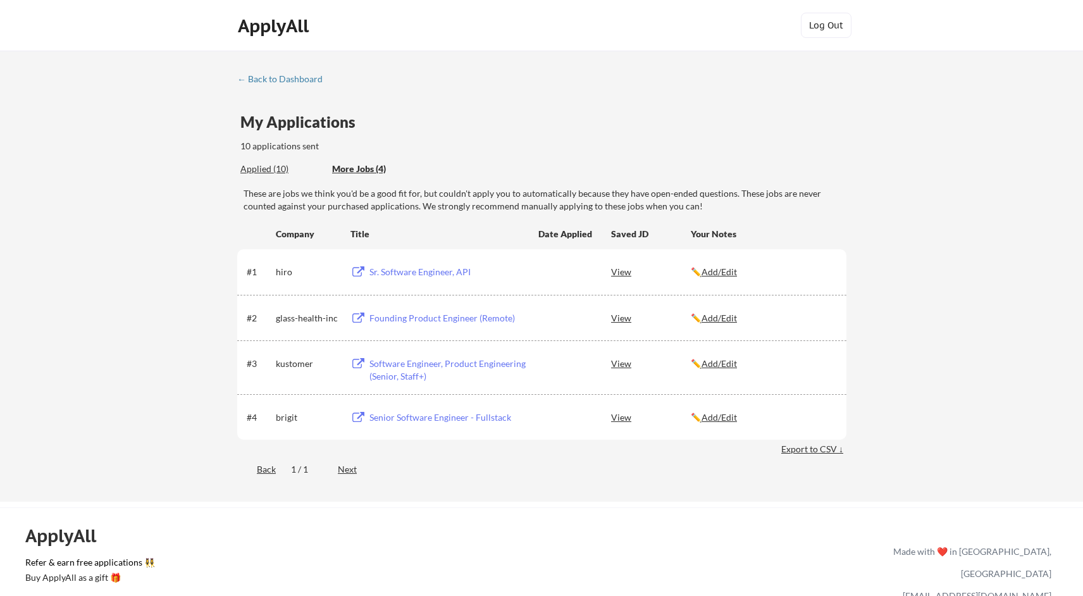  What do you see at coordinates (448, 272) in the screenshot?
I see `div: Sr. Software Engineer, API` at bounding box center [448, 272].